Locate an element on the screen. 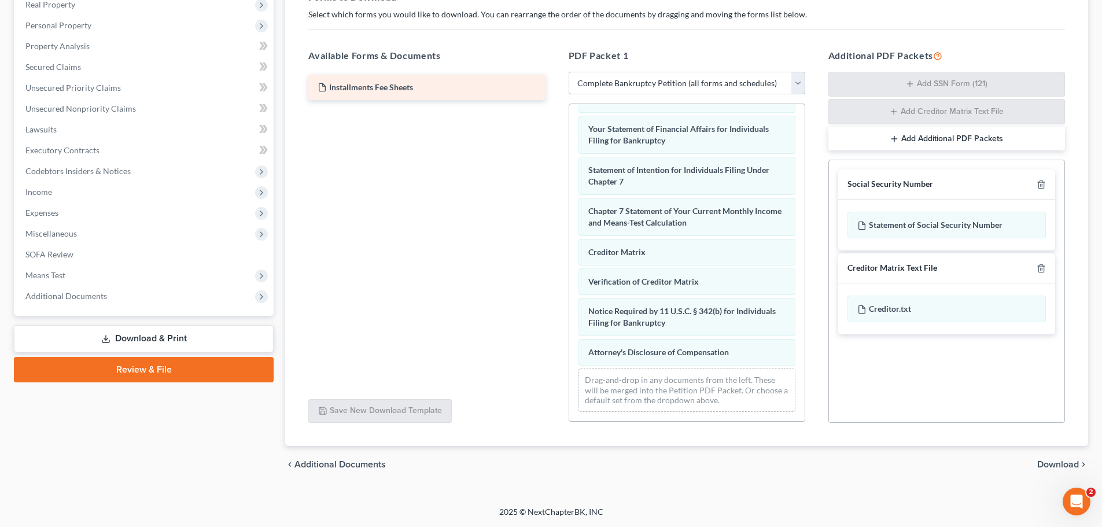 This screenshot has width=1102, height=527. button: Save New Download Template is located at coordinates (380, 411).